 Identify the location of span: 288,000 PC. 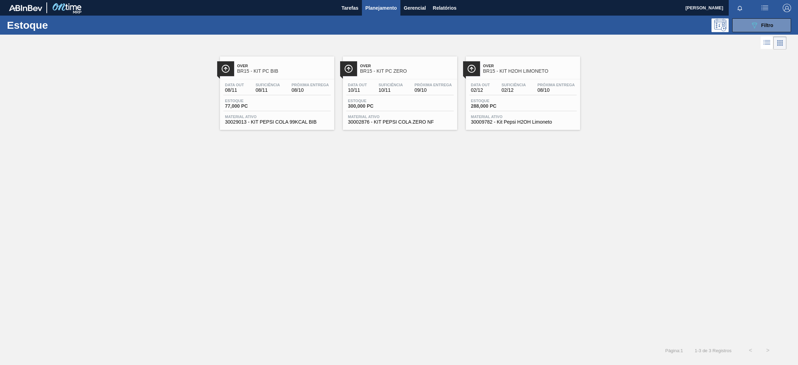
(496, 106).